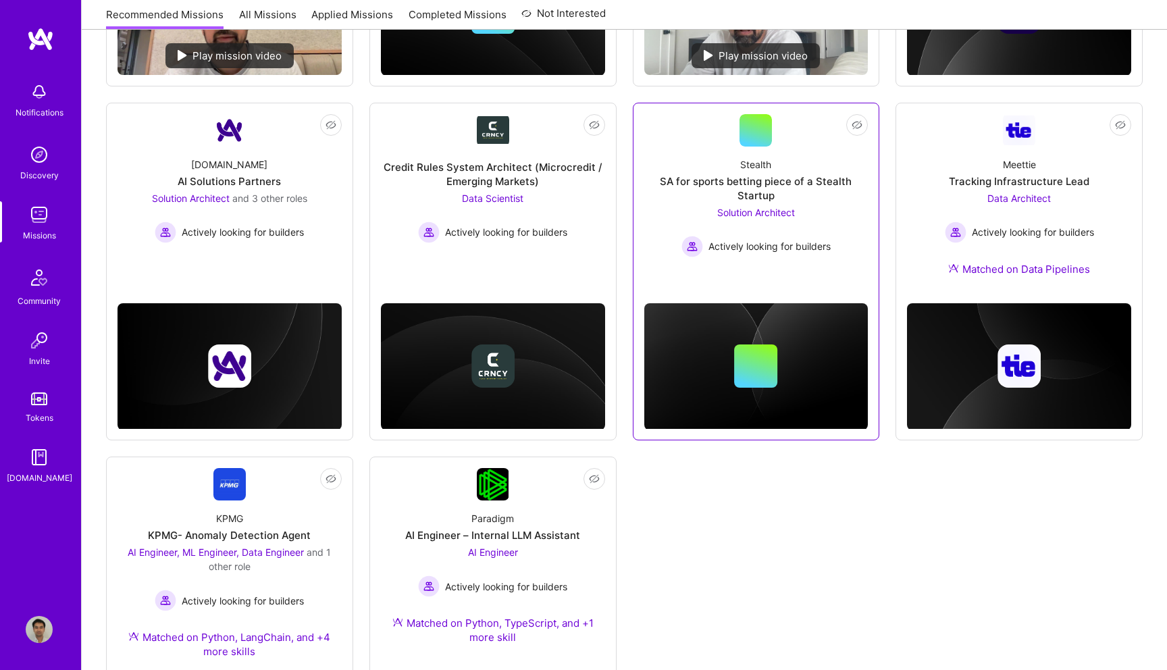 Image resolution: width=1167 pixels, height=670 pixels. Describe the element at coordinates (1019, 203) in the screenshot. I see `a: Company LogoMeettieTracking Infrastructure LeadData Architect Actively looking for buildersActive...` at that location.